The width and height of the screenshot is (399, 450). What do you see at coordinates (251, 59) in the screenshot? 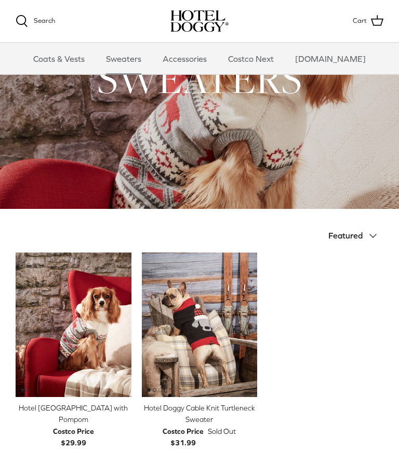
I see `a: Costco Next` at bounding box center [251, 59].